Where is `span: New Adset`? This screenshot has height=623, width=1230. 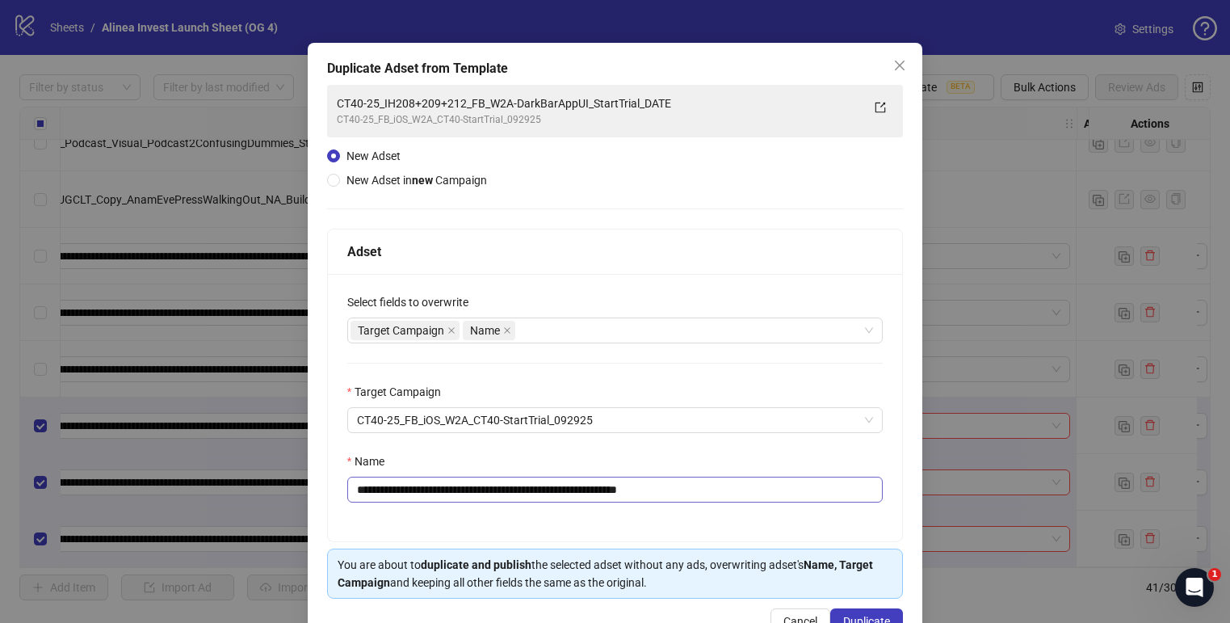 span: New Adset is located at coordinates (373, 156).